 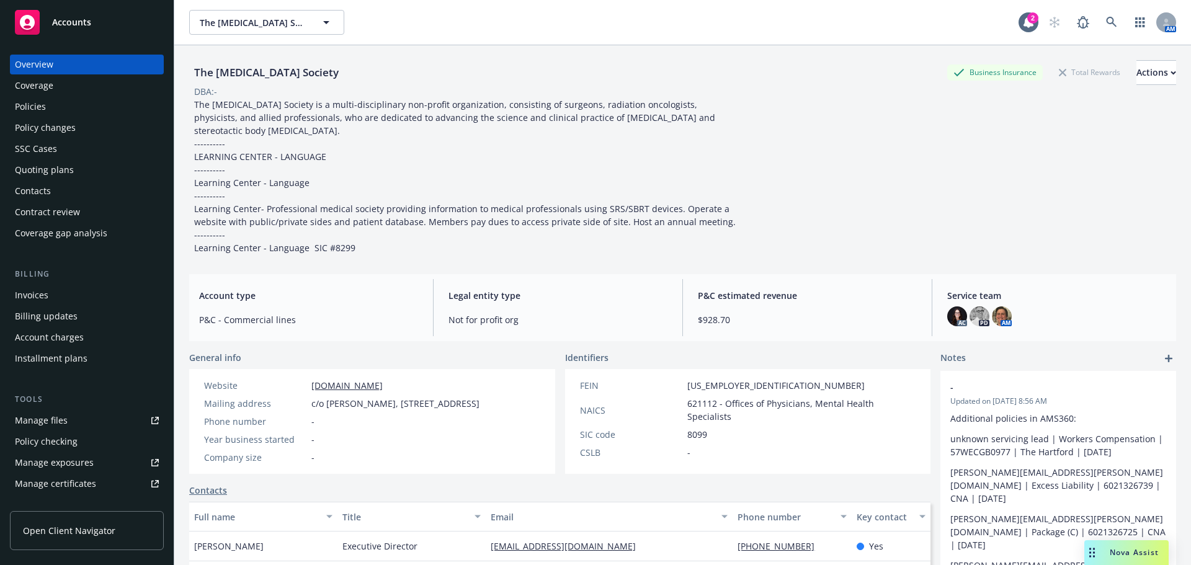 I want to click on span: Account type, so click(x=308, y=295).